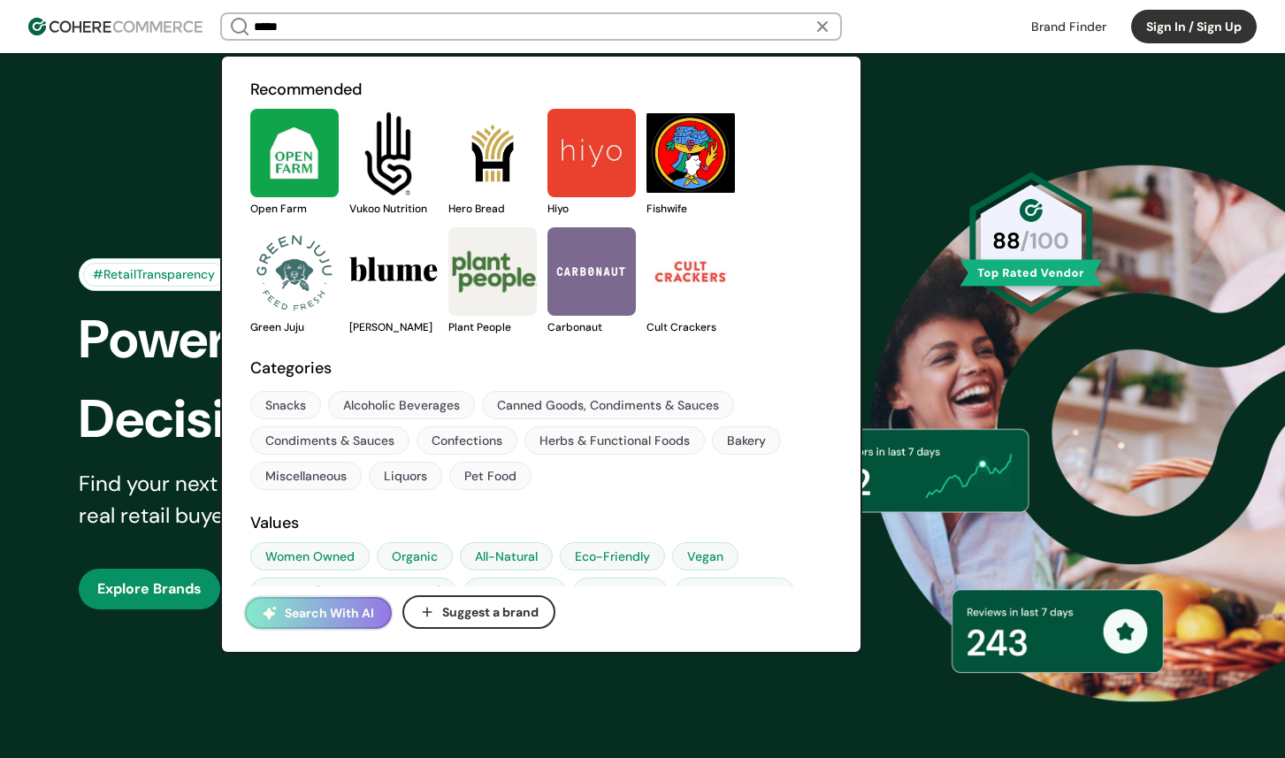  Describe the element at coordinates (467, 440) in the screenshot. I see `a: Confections` at that location.